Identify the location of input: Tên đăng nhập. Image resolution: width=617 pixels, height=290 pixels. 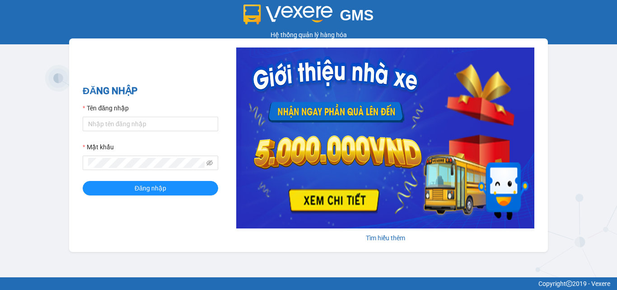
(150, 124).